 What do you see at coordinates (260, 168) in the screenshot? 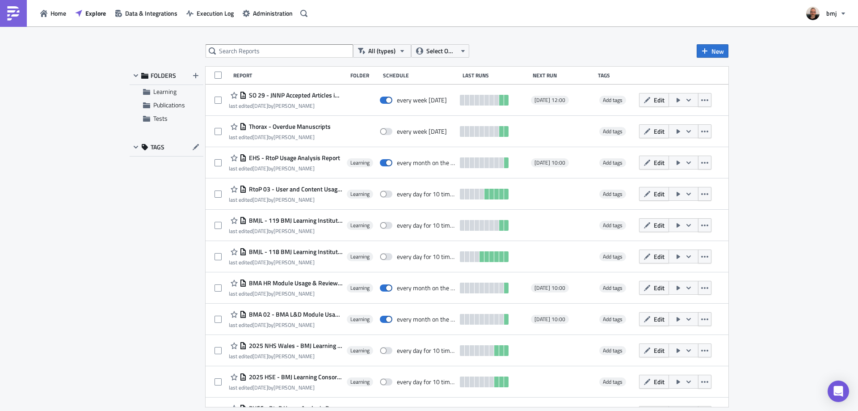
I see `time: 2025-09-12T10:12:18Z` at bounding box center [260, 168].